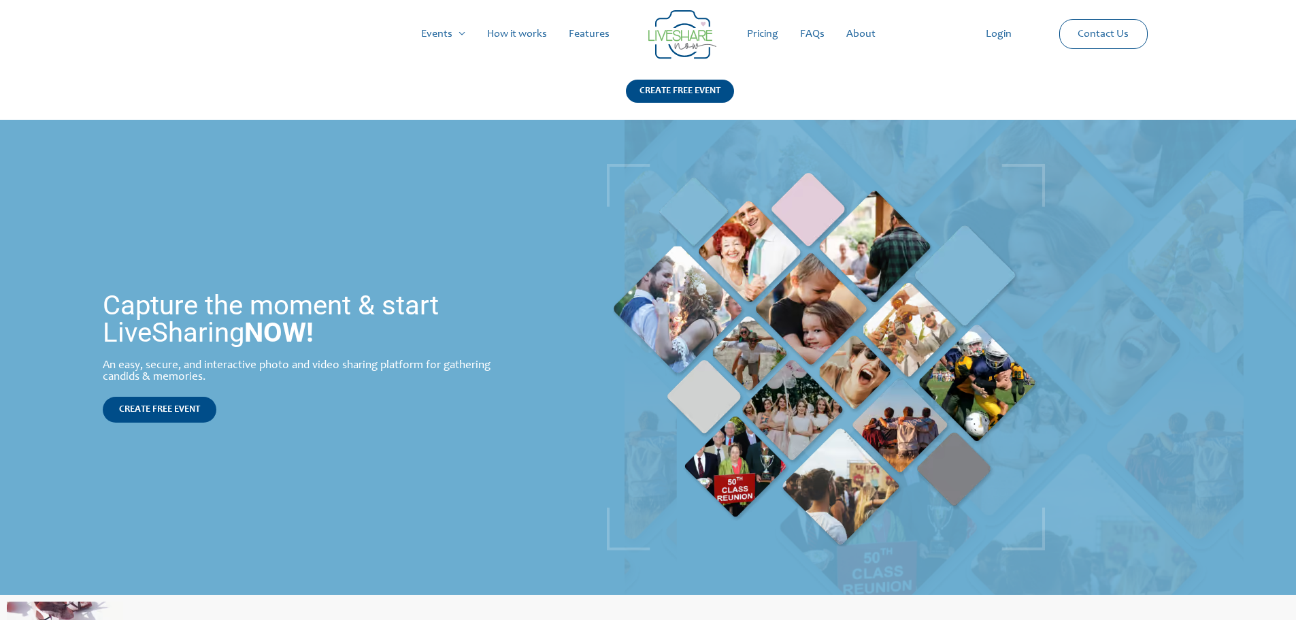 The height and width of the screenshot is (620, 1296). I want to click on a: Features, so click(589, 34).